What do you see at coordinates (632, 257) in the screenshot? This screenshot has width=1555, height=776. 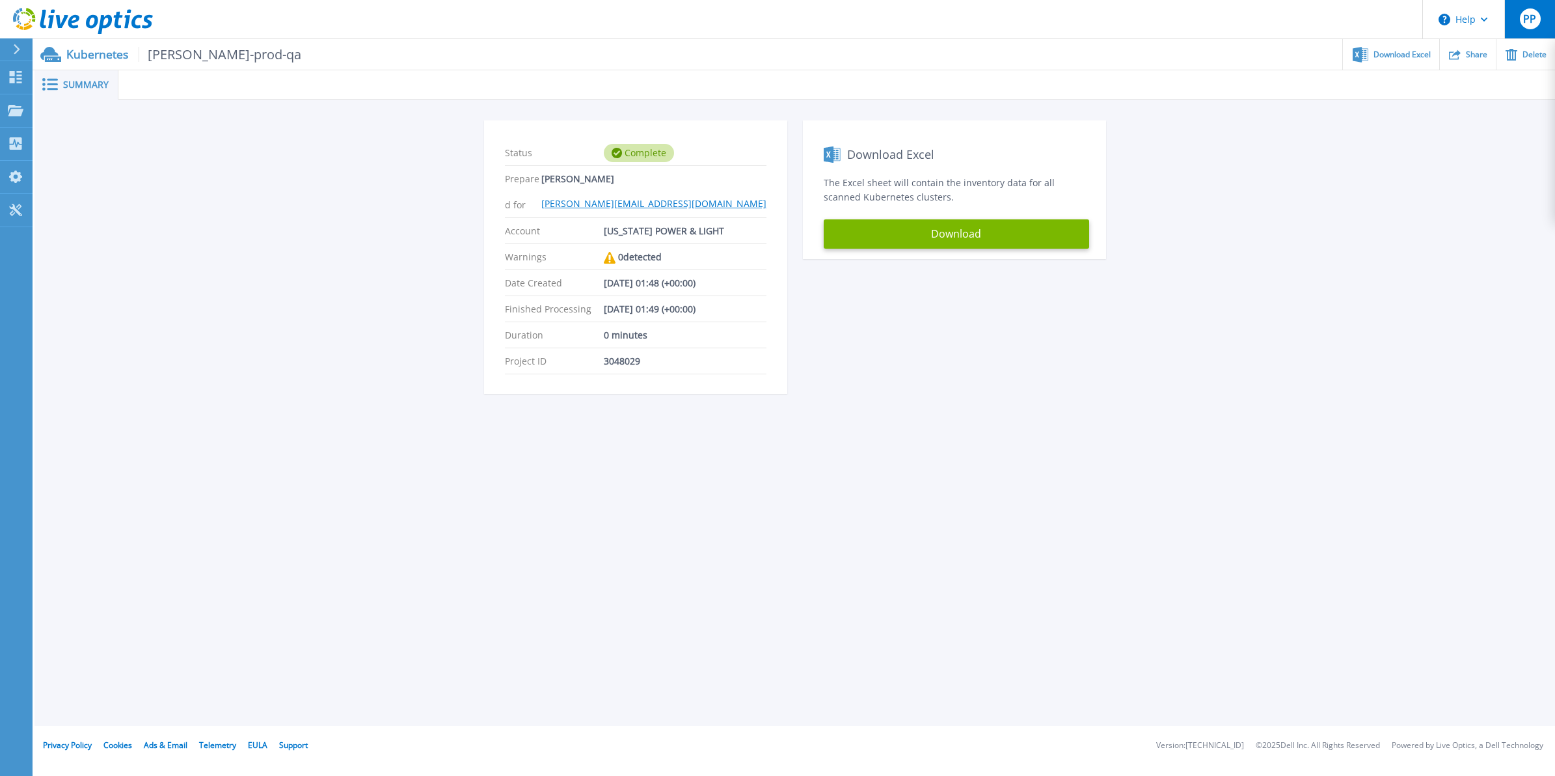 I see `div: 0 detected` at bounding box center [632, 257].